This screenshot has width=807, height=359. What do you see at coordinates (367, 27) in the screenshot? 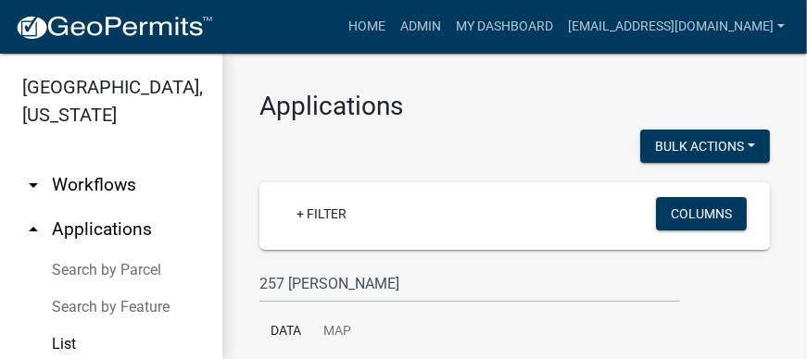
I see `a: Home` at bounding box center [367, 27].